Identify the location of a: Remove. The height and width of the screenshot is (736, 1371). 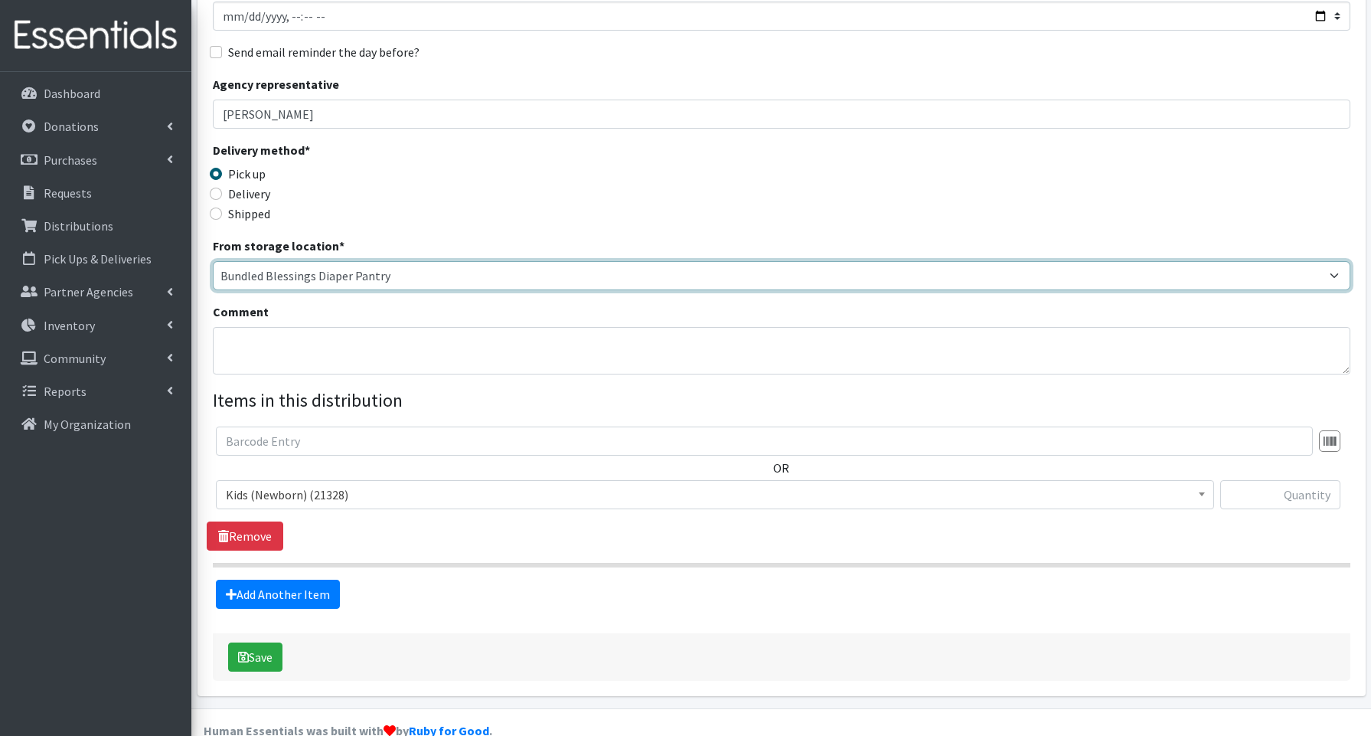
(245, 536).